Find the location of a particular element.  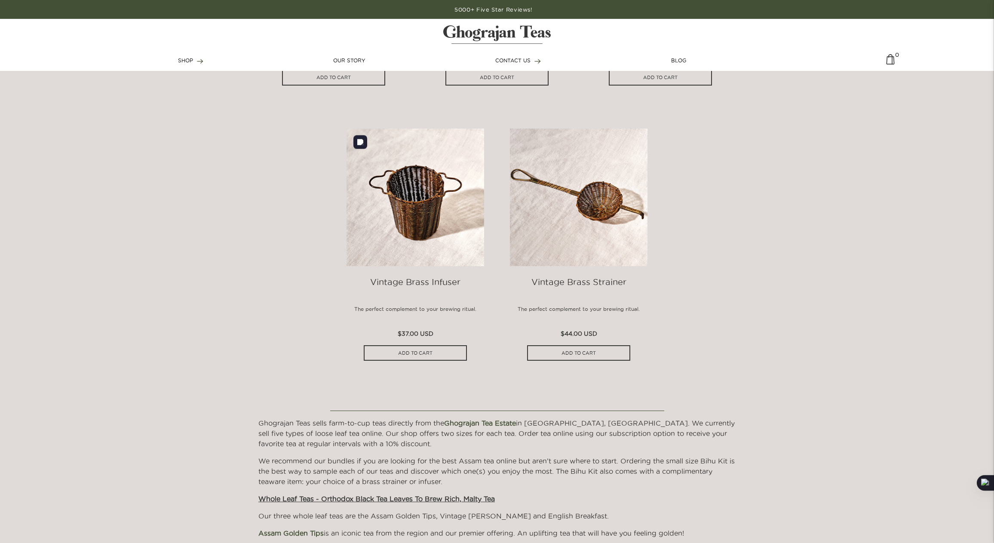

a: CONTACT US is located at coordinates (518, 61).